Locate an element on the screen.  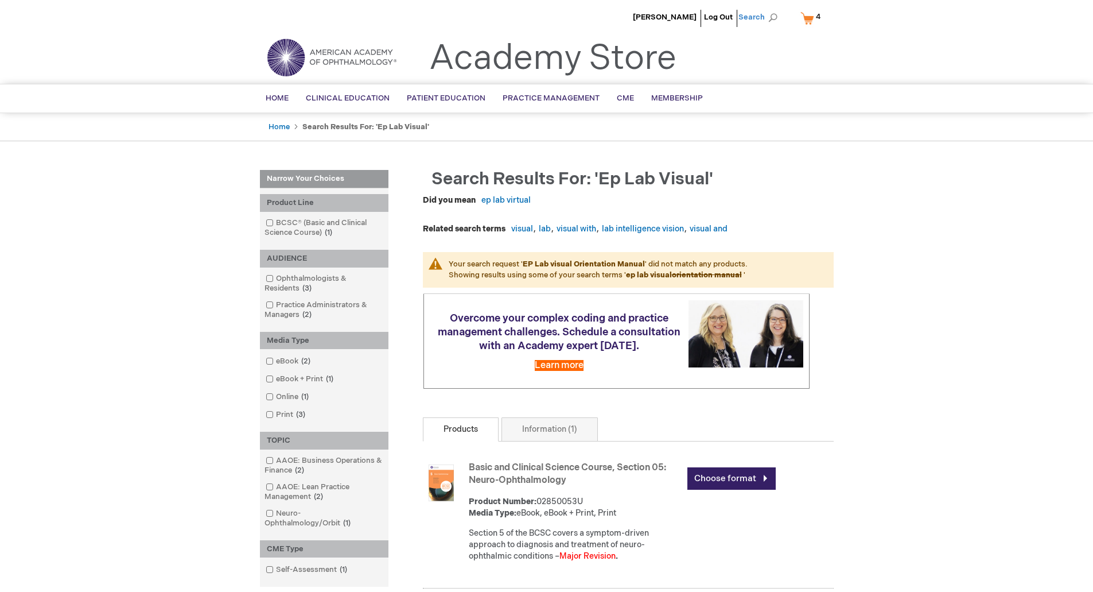
a: ep lab virtual is located at coordinates (506, 200).